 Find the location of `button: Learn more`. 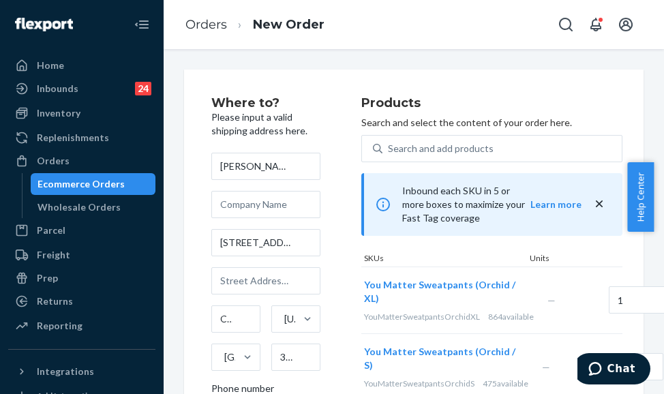

button: Learn more is located at coordinates (556, 205).